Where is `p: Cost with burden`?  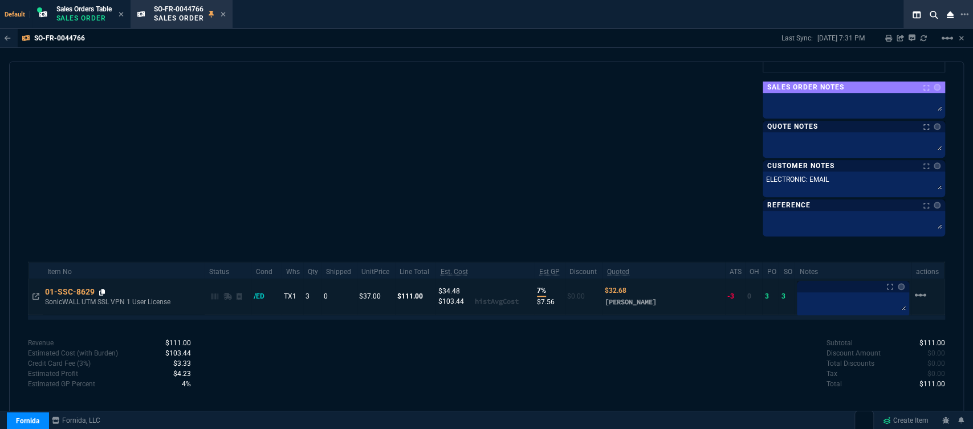
p: Cost with burden is located at coordinates (73, 354).